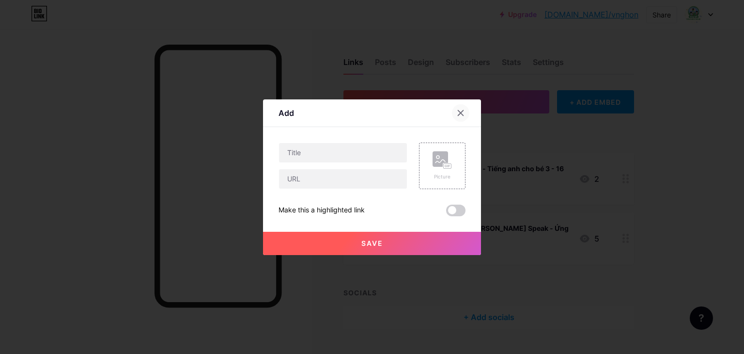  I want to click on input: URL, so click(343, 179).